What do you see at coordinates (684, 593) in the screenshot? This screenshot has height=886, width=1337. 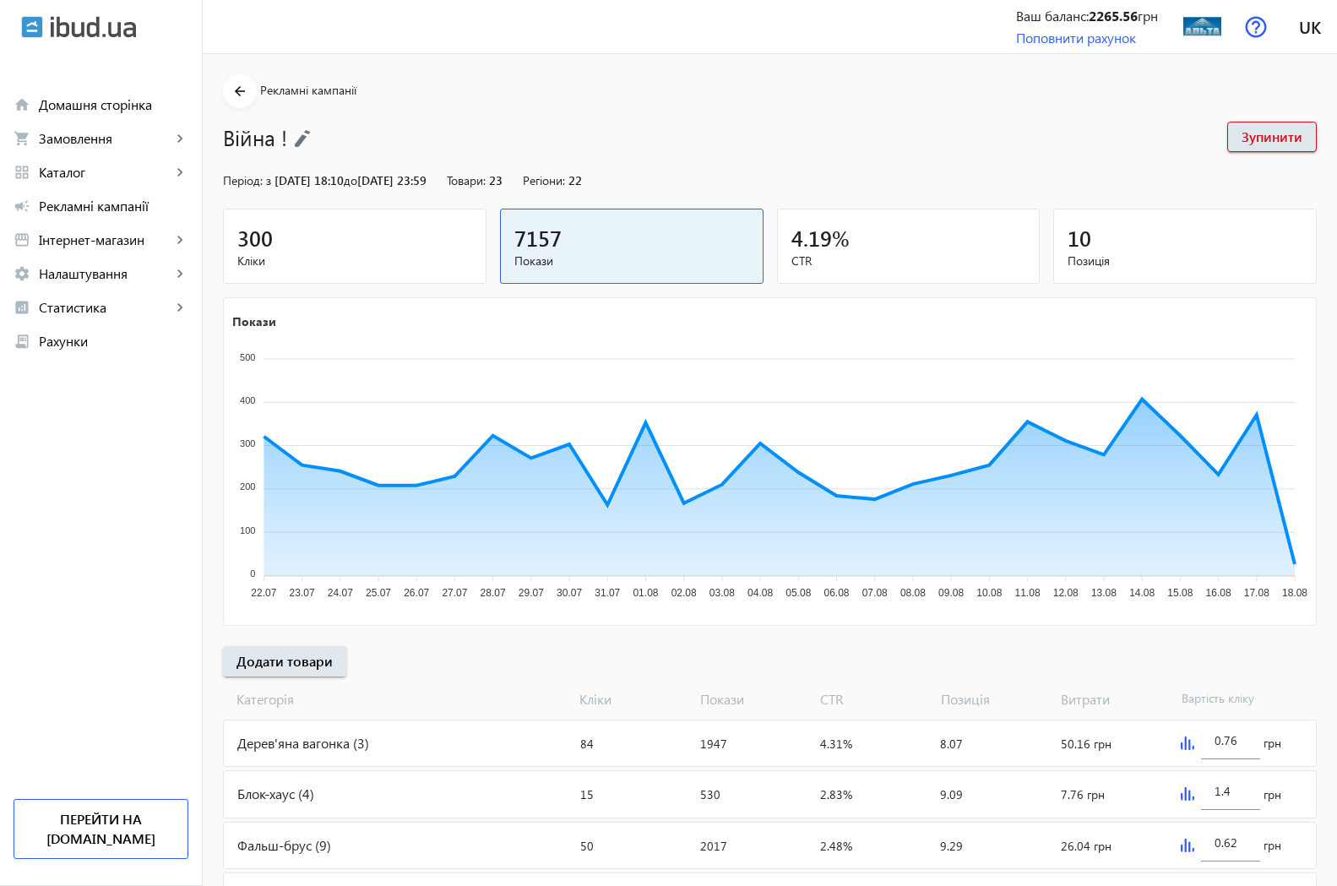 I see `tspan: 02.08` at bounding box center [684, 593].